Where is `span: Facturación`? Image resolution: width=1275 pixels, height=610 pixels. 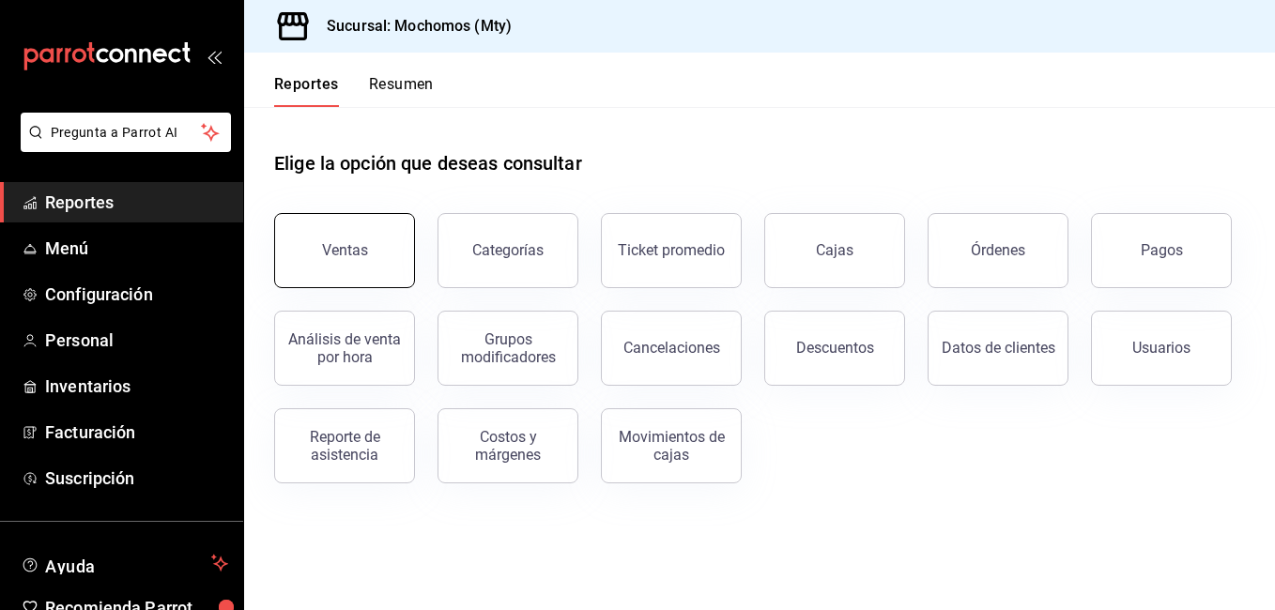 span: Facturación is located at coordinates (136, 432).